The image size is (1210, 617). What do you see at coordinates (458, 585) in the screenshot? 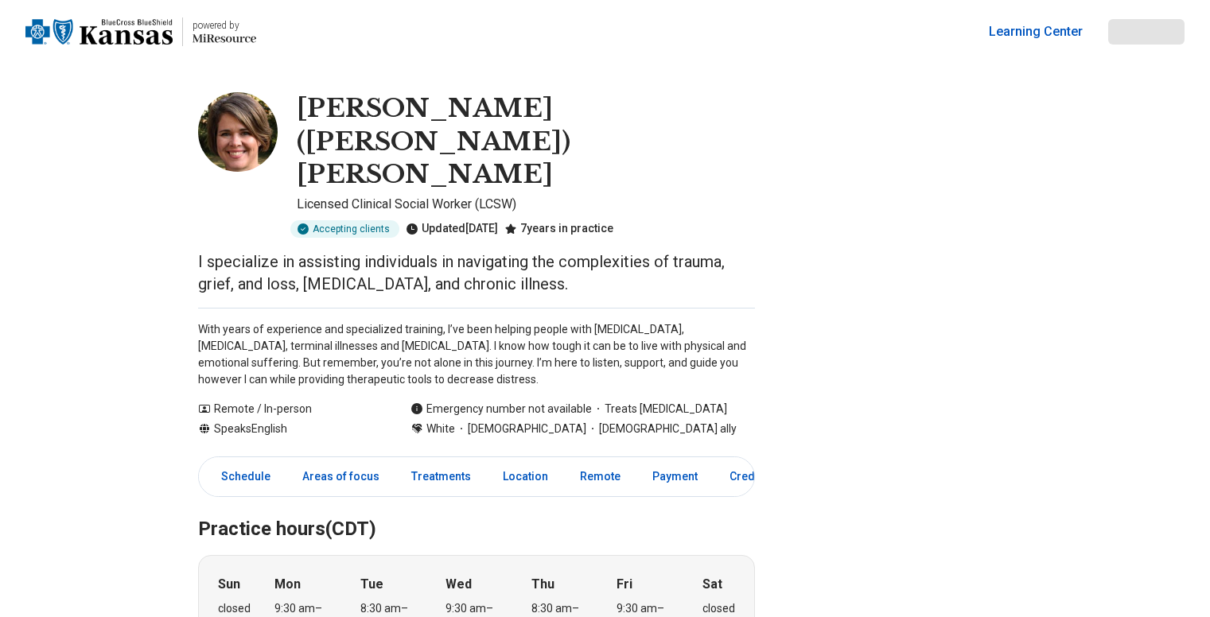
I see `strong: Wed` at bounding box center [458, 585].